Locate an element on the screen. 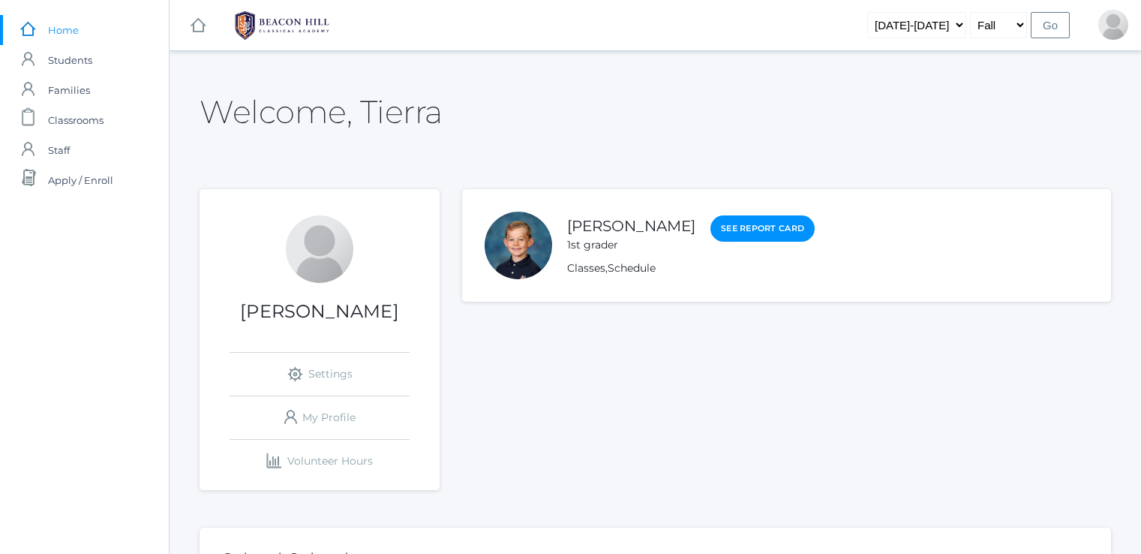  img: 1_BHCALogos-05.png is located at coordinates (282, 26).